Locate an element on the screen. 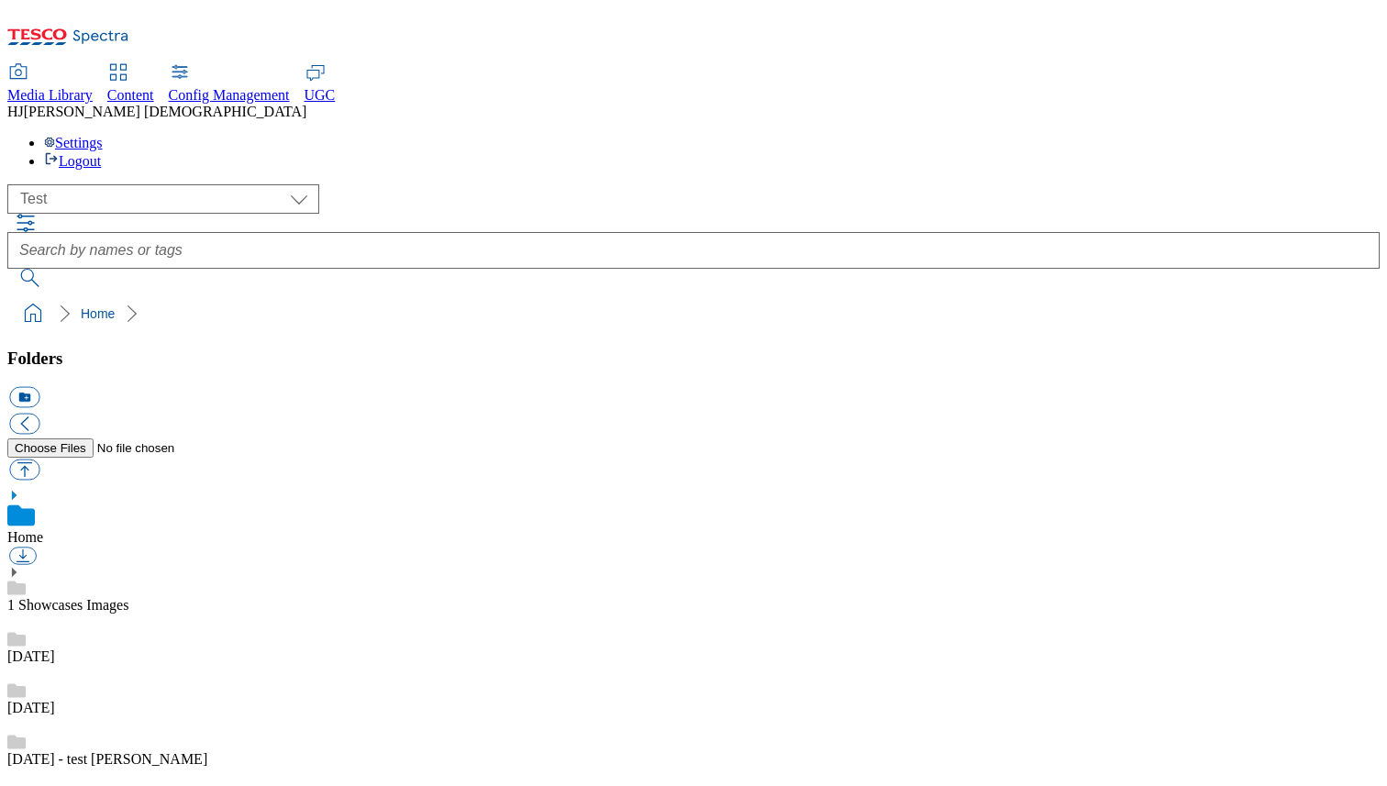 This screenshot has width=1387, height=786. span: UGC is located at coordinates (320, 95).